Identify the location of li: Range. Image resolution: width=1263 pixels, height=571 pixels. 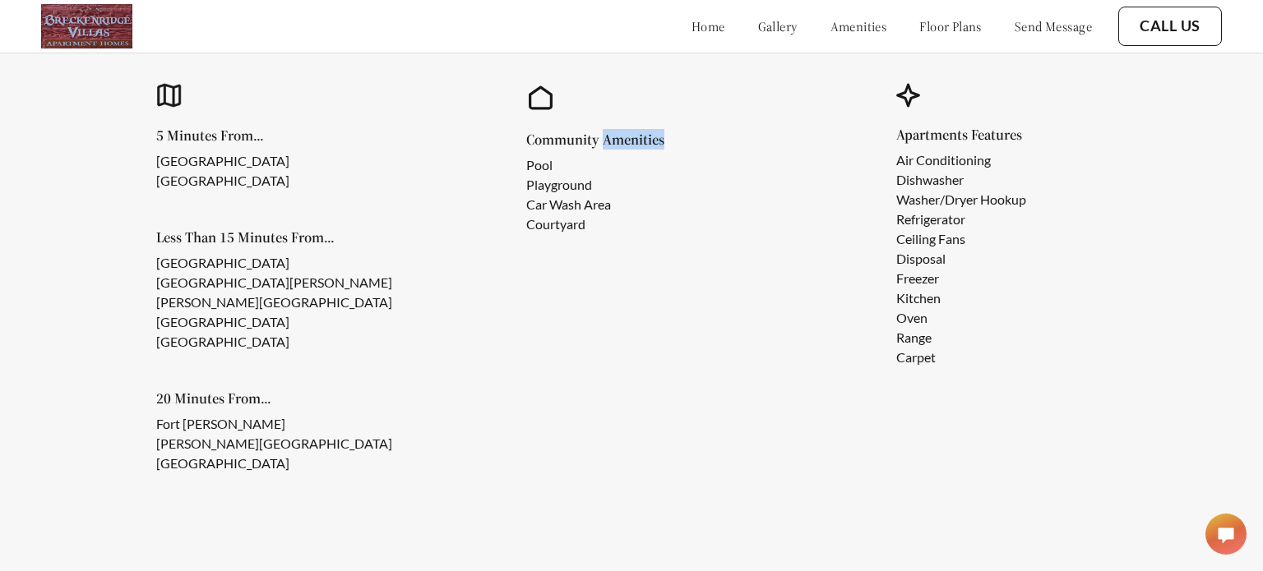
(961, 338).